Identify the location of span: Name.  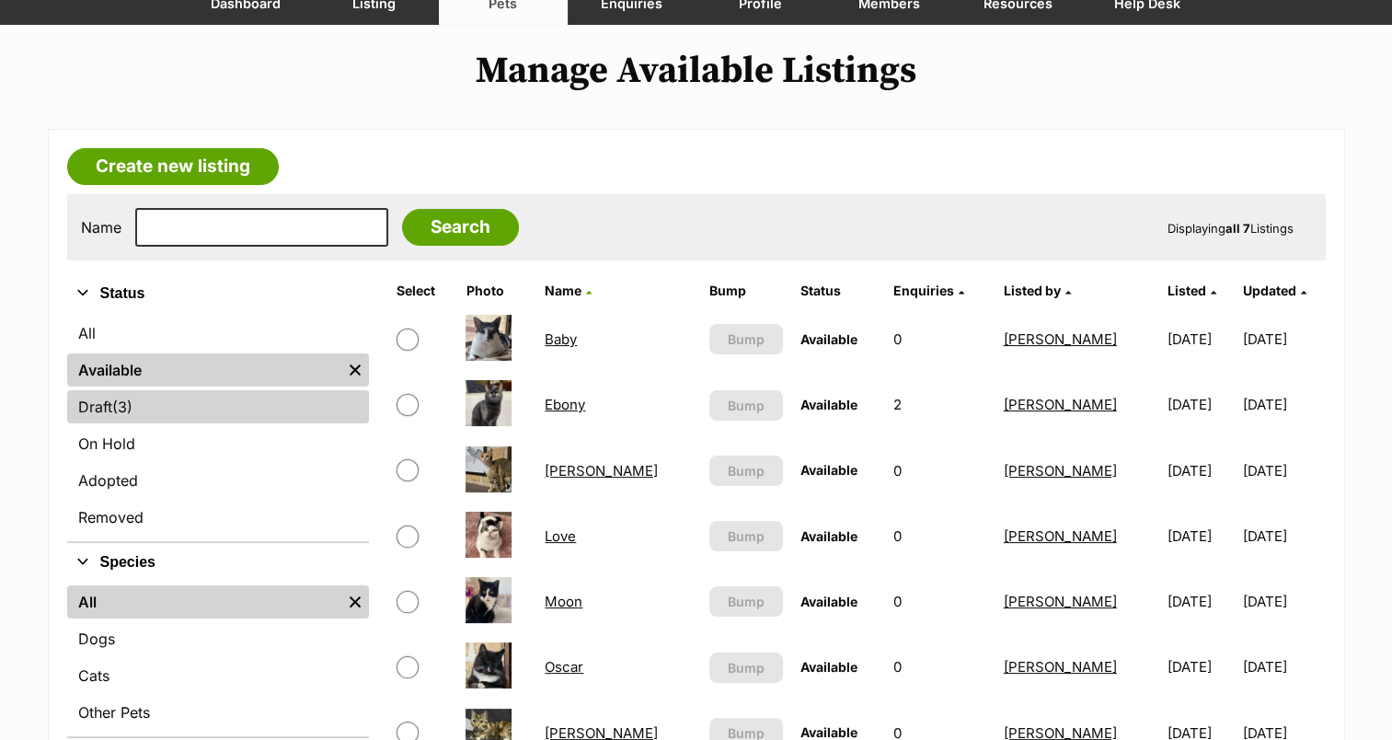
(563, 290).